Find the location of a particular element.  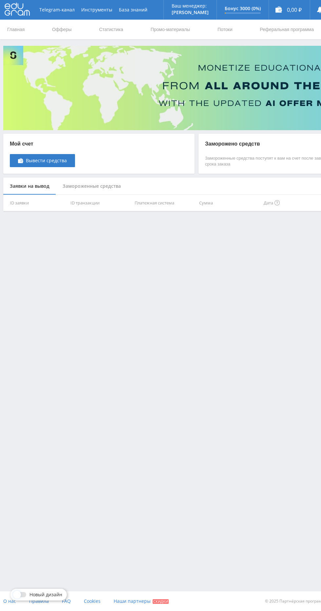

th: Платежная система is located at coordinates (164, 203).